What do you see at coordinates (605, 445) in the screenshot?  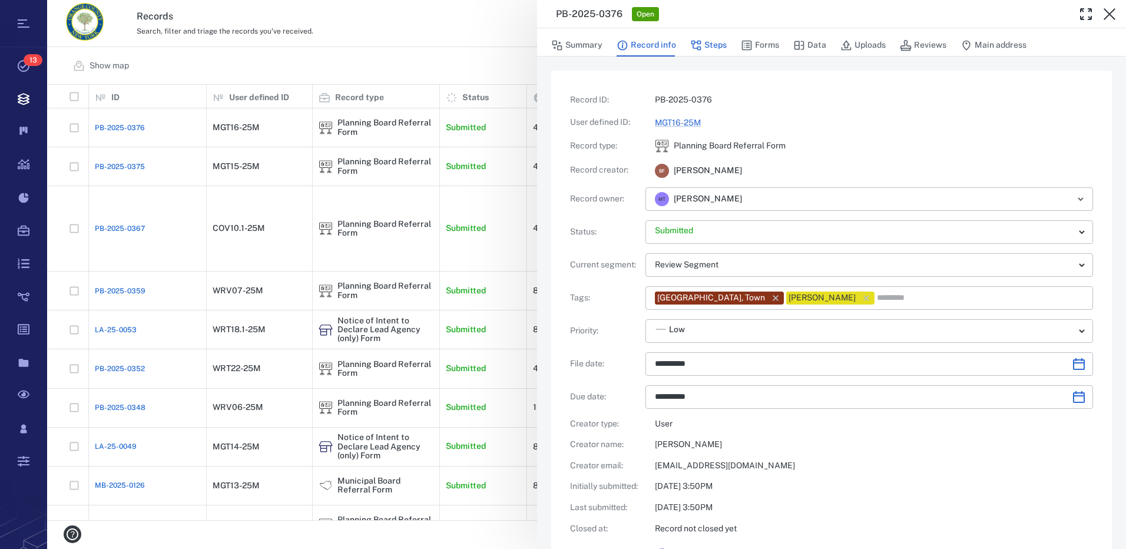 I see `p: Creator name :` at bounding box center [605, 445].